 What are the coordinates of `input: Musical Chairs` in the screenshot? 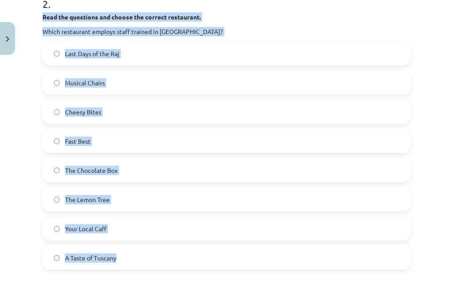 It's located at (57, 83).